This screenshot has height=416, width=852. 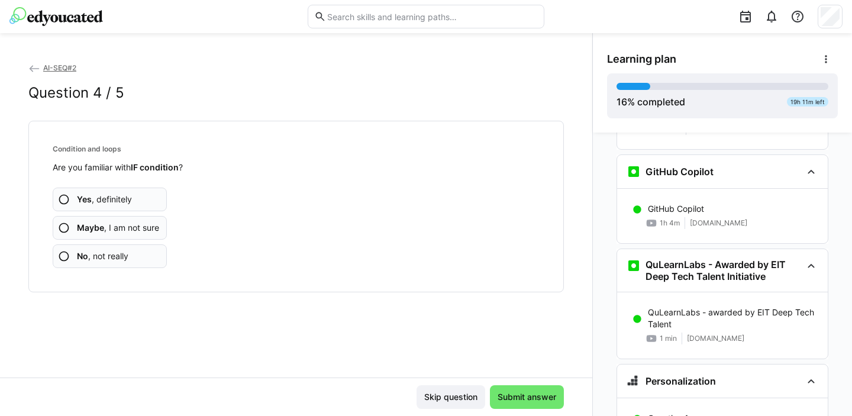 What do you see at coordinates (104, 199) in the screenshot?
I see `span: , definitely` at bounding box center [104, 199].